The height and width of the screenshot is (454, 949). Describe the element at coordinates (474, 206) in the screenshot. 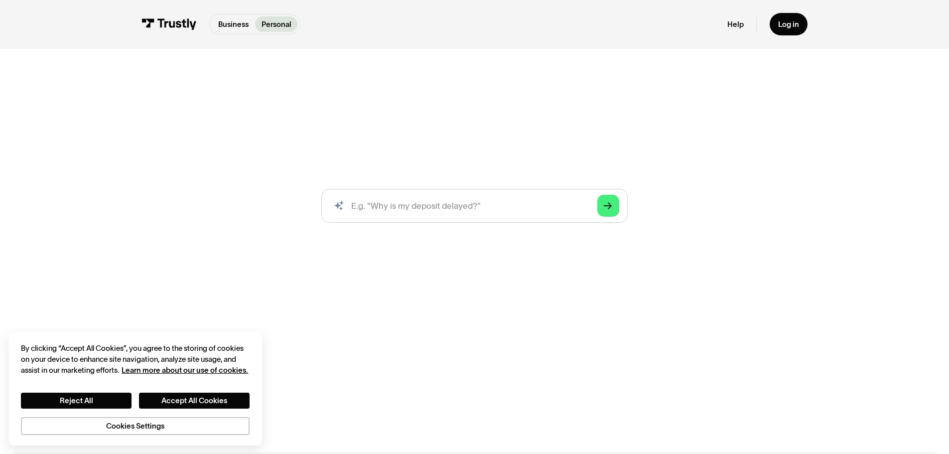

I see `form: Search` at that location.